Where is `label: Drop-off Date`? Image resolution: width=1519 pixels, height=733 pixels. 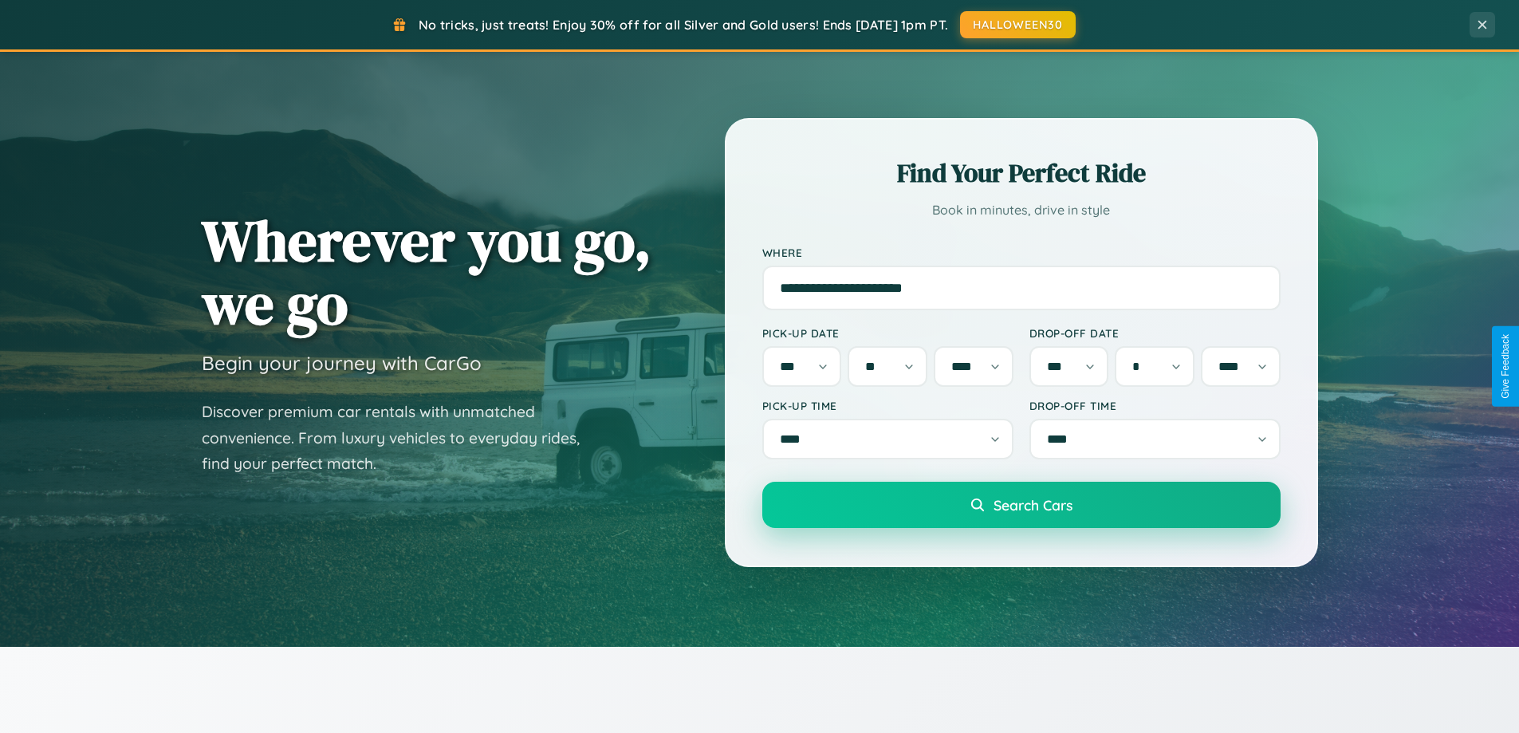 label: Drop-off Date is located at coordinates (1154, 332).